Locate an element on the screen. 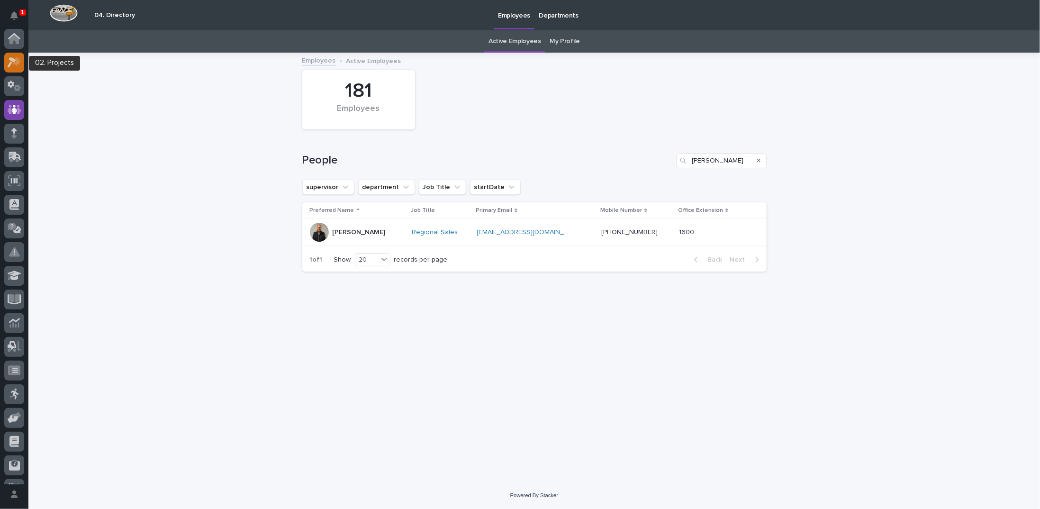  a: Employees is located at coordinates (319, 60).